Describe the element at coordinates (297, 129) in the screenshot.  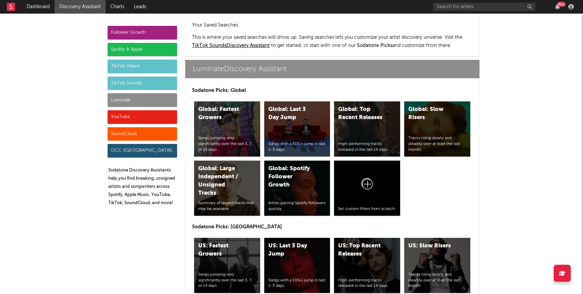
I see `a: Global: Last 3 Day JumpSongs with a 10%+ jump in last 1-3 days.` at that location.